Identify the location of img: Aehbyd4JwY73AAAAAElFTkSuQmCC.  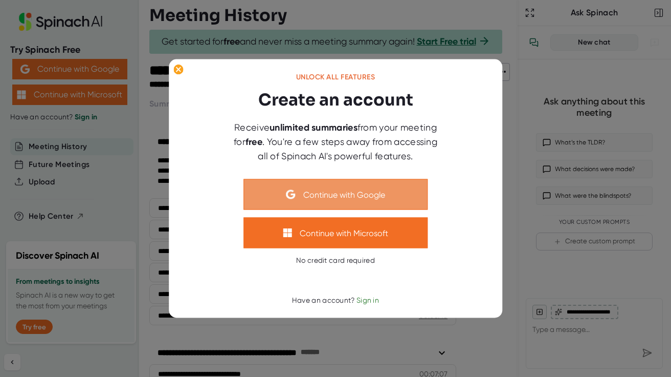
(291, 194).